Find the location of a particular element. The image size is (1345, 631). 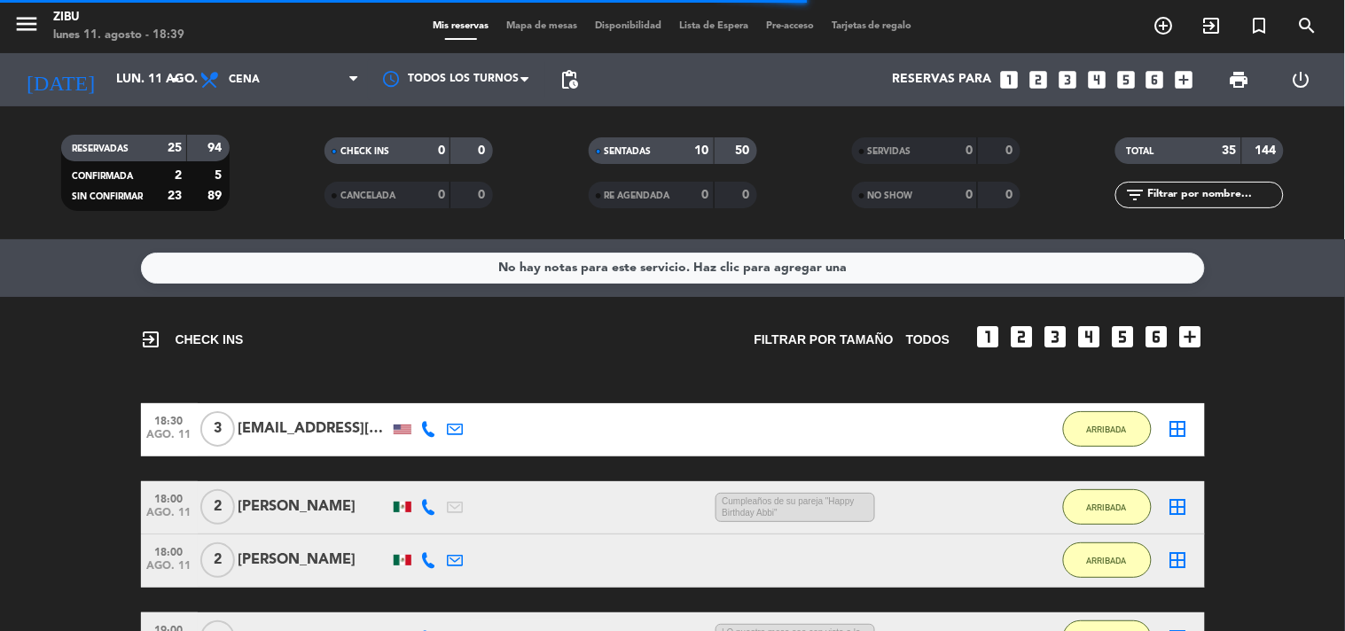

span: CONFIRMADA is located at coordinates (102, 176).